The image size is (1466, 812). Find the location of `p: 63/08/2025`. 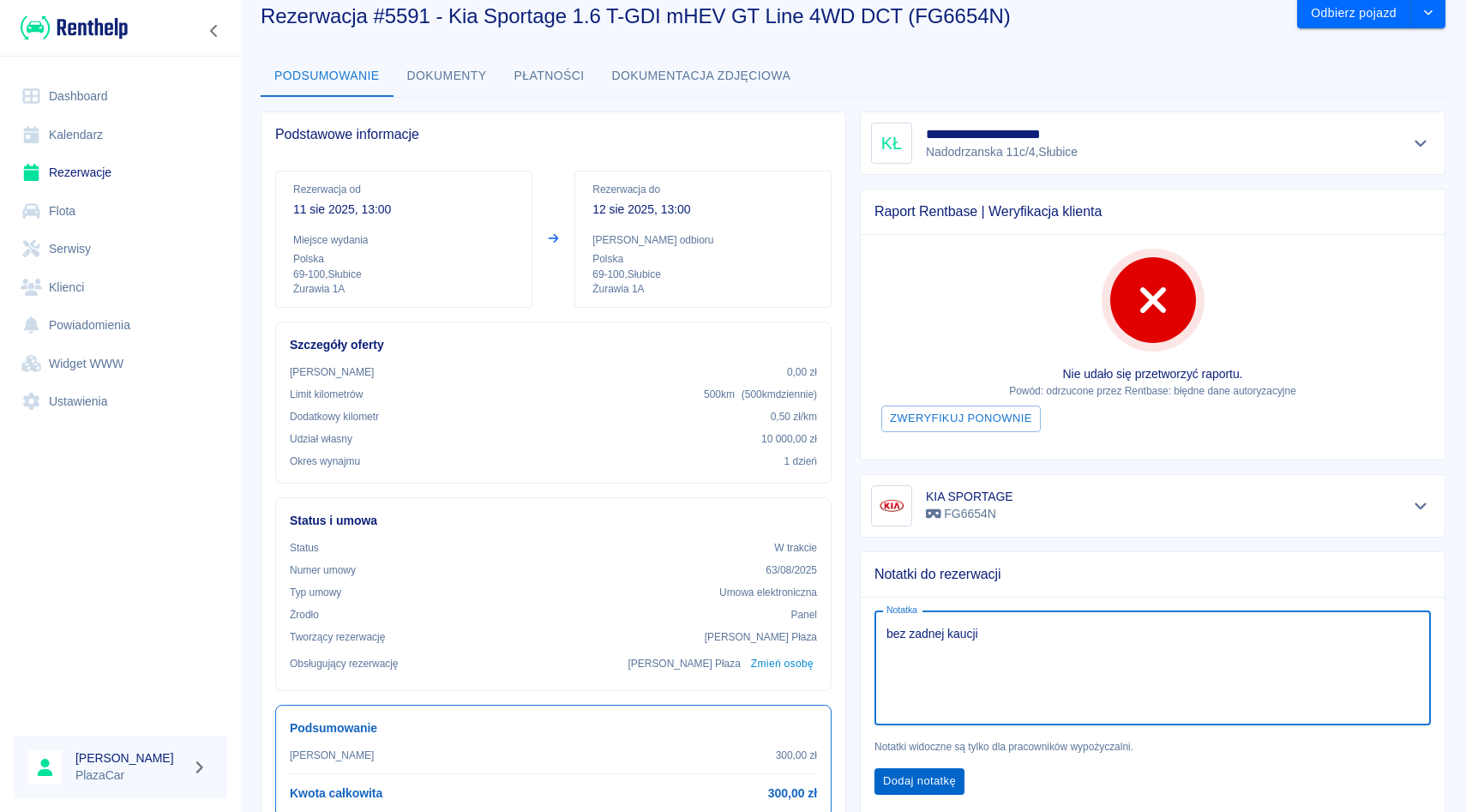

p: 63/08/2025 is located at coordinates (791, 570).